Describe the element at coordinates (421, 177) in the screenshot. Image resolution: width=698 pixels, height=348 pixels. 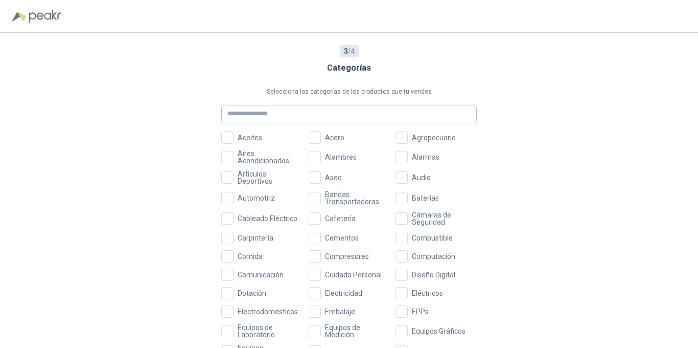
I see `span: Audio` at that location.